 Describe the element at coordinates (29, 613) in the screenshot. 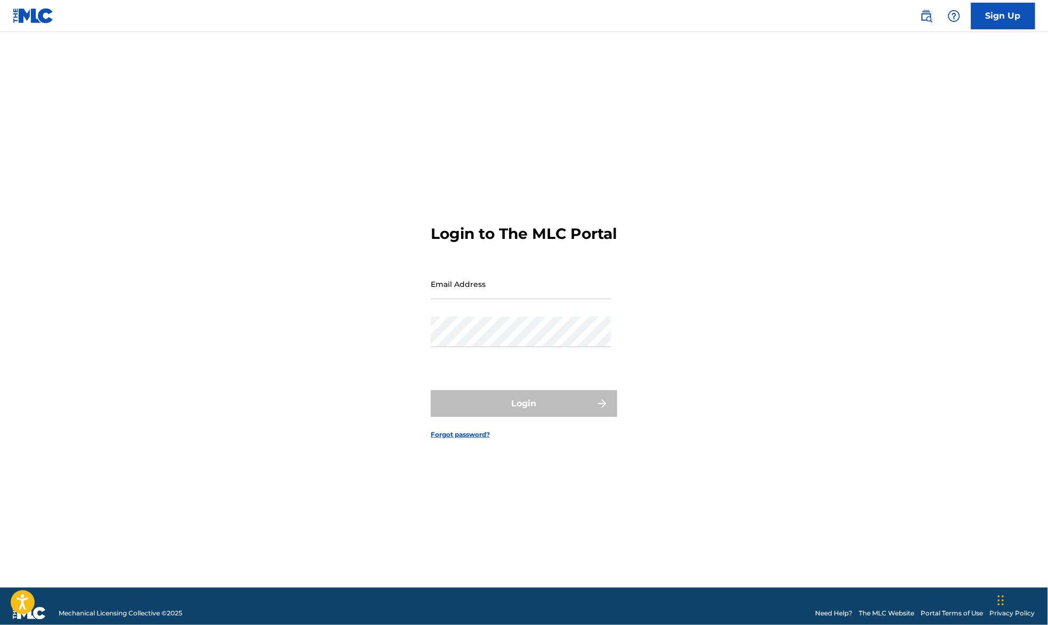

I see `img: logo` at that location.